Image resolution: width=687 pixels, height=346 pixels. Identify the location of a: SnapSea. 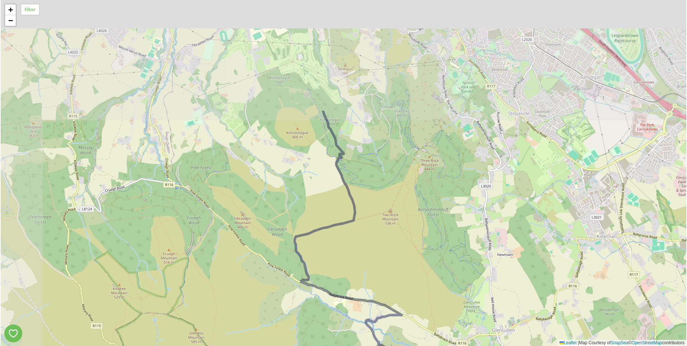
(619, 343).